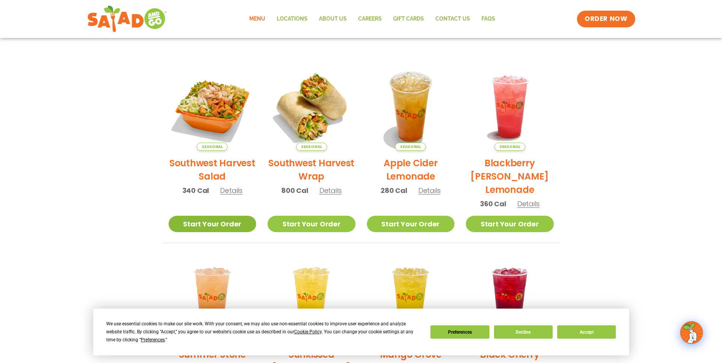  Describe the element at coordinates (294, 190) in the screenshot. I see `span: 800 Cal` at that location.